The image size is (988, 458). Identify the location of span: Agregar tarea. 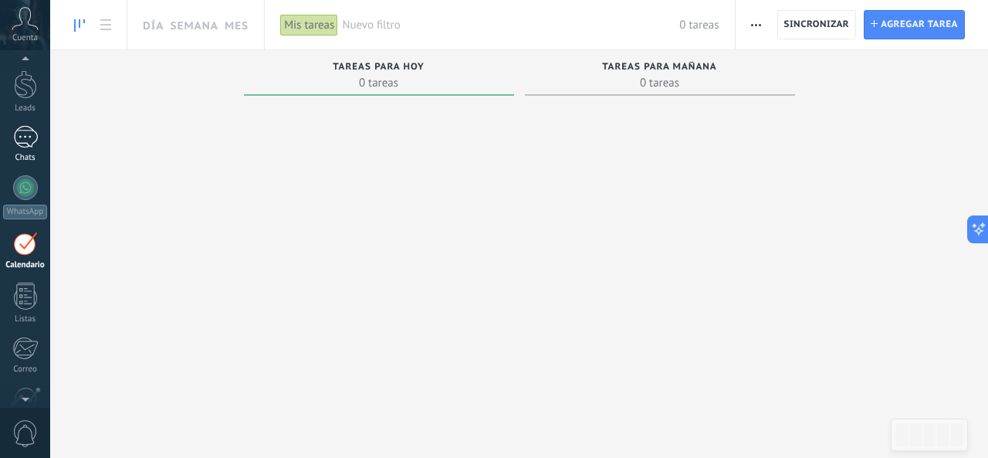
(919, 25).